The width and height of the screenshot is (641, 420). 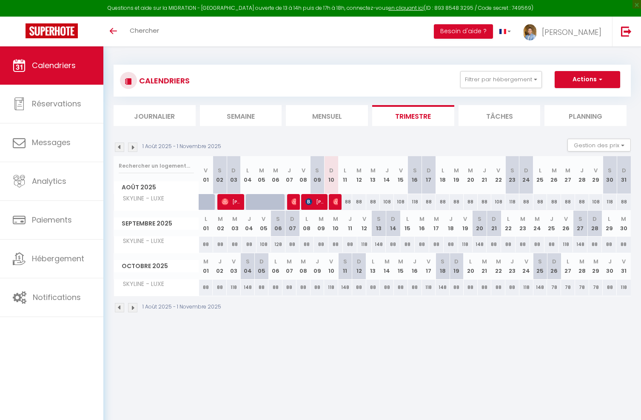 I want to click on th: 18, so click(x=443, y=266).